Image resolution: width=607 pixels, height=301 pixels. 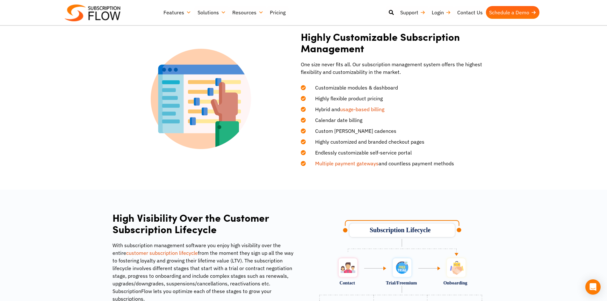 I want to click on a: Login, so click(x=441, y=12).